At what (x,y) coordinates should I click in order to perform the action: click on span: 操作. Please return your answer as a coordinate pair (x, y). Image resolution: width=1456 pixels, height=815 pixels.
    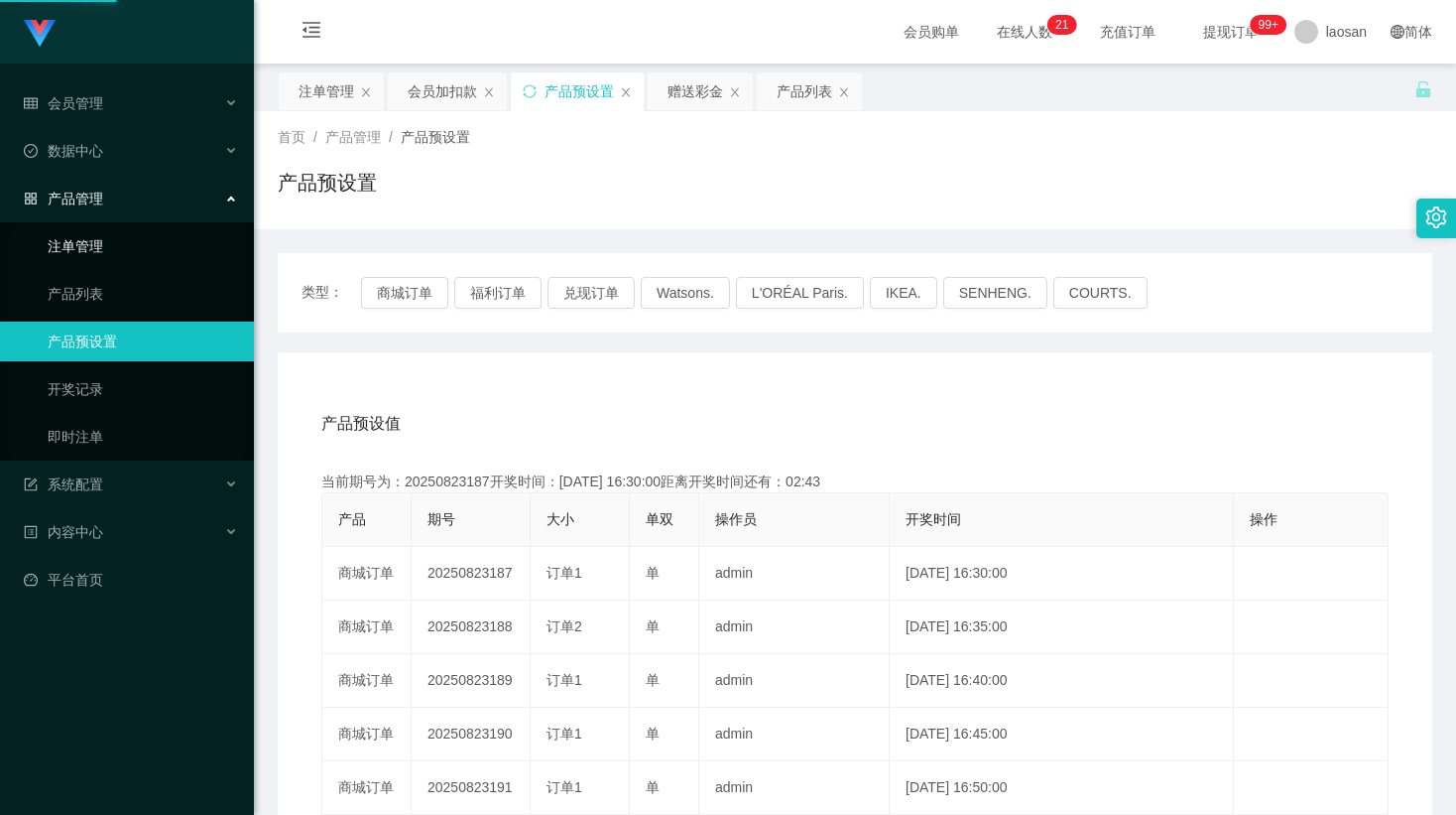
    Looking at the image, I should click on (1264, 519).